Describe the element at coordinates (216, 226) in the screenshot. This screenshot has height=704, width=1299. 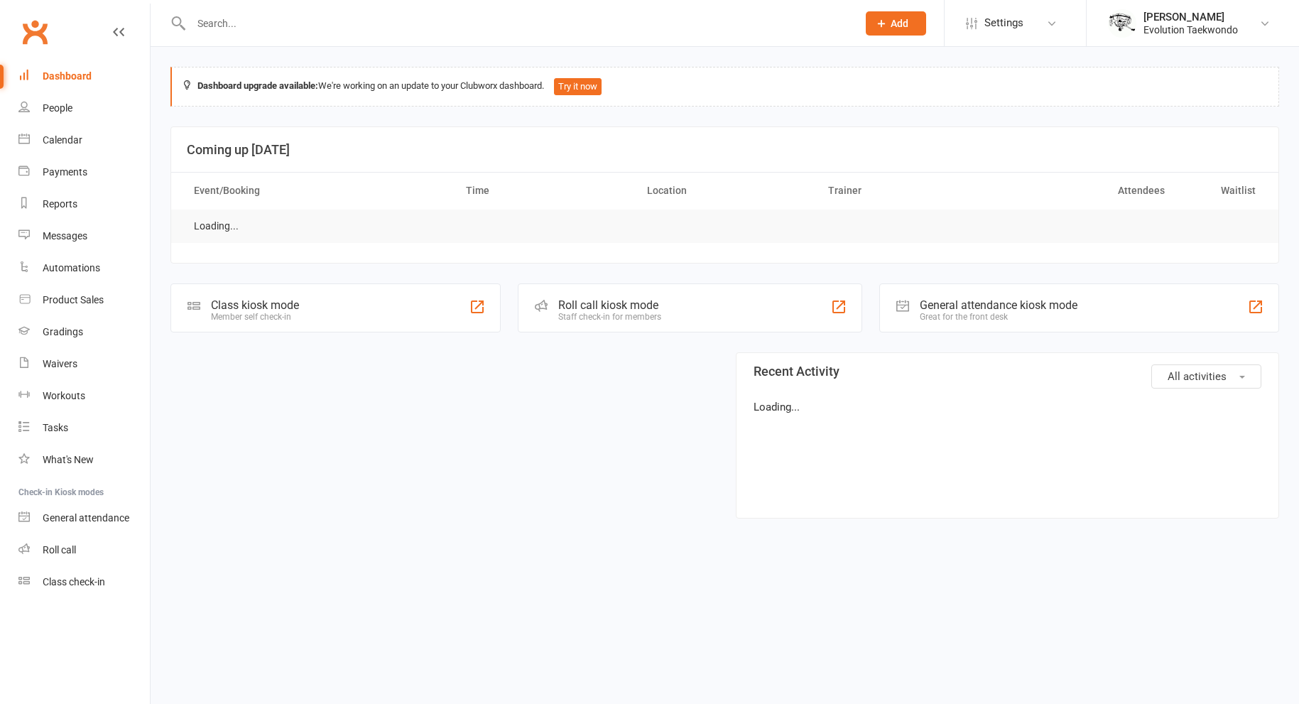
I see `td: Loading...` at that location.